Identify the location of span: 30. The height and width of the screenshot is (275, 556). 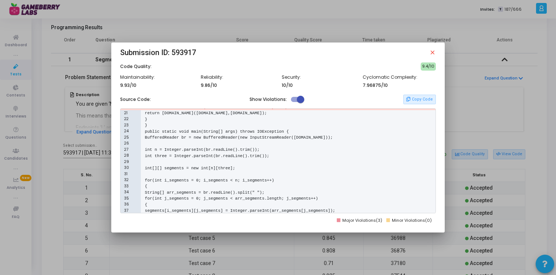
(126, 168).